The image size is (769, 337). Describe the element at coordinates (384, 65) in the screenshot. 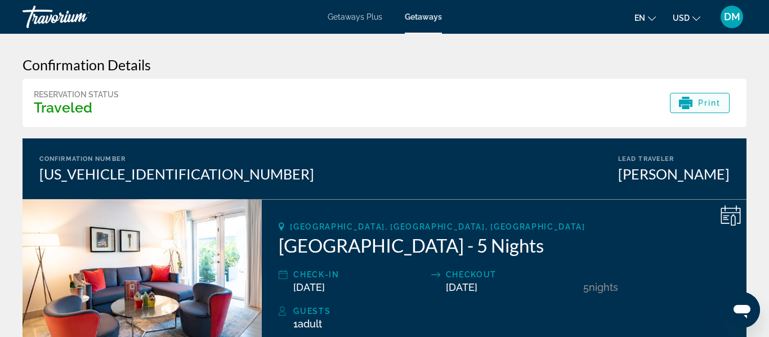

I see `h3: Confirmation Details` at that location.